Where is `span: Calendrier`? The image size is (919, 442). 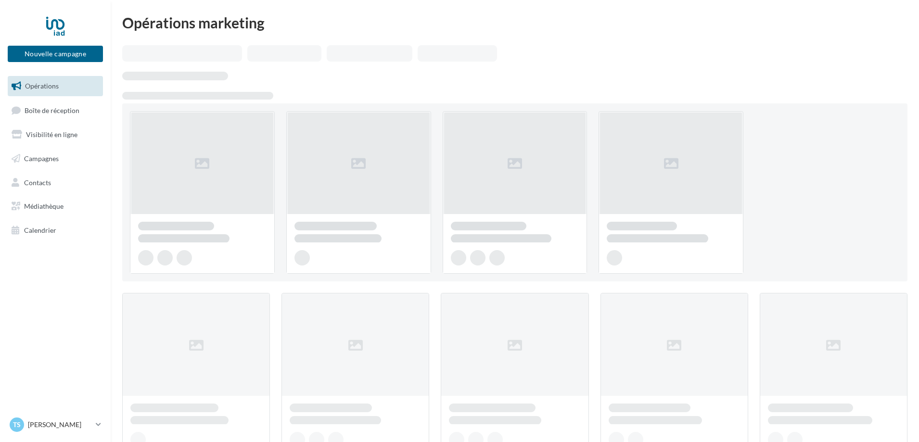
span: Calendrier is located at coordinates (40, 230).